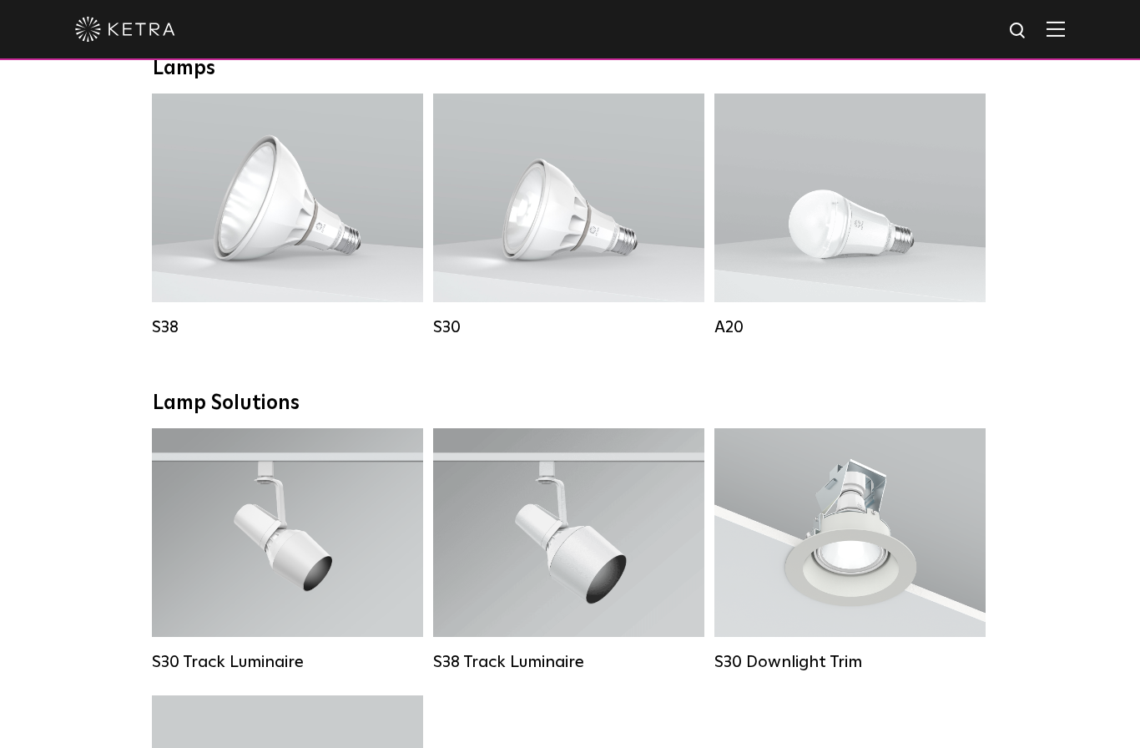  Describe the element at coordinates (850, 327) in the screenshot. I see `div: A20` at that location.